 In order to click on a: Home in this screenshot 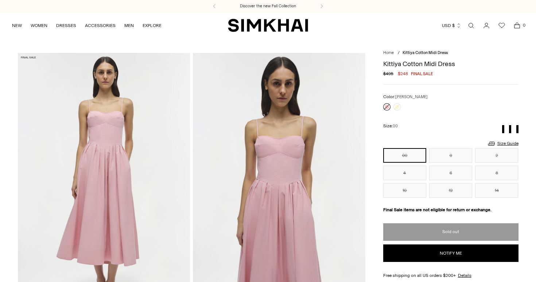, I will do `click(388, 52)`.